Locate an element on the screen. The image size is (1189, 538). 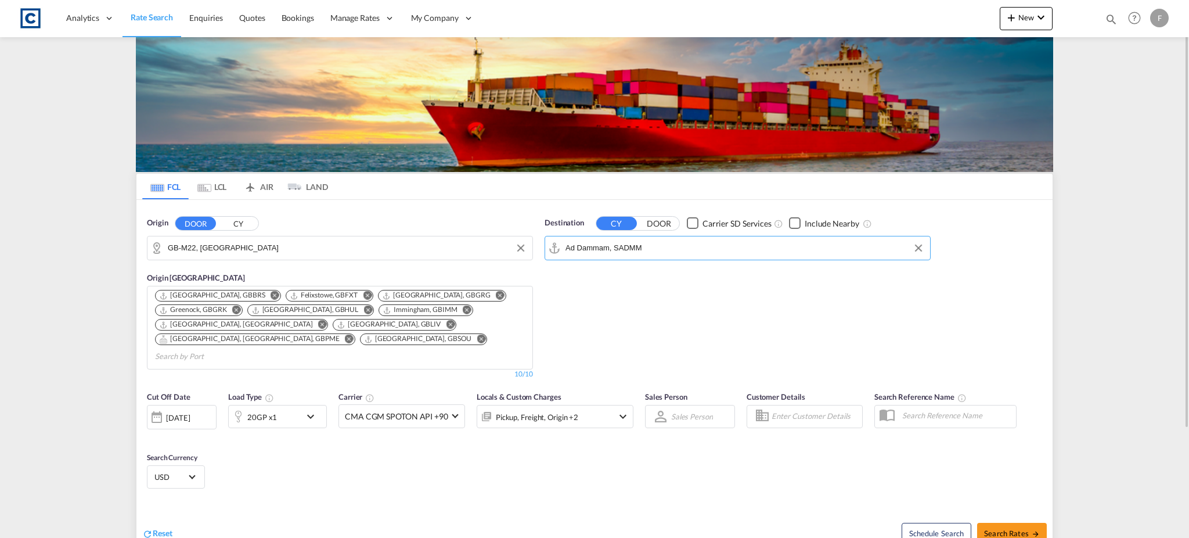
span: Enquiries is located at coordinates (206, 17).